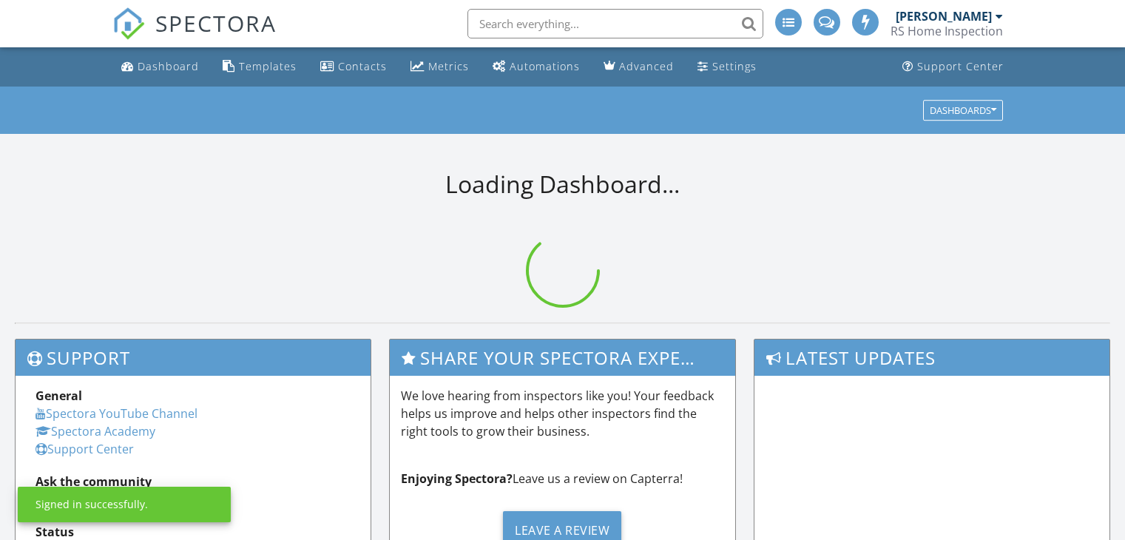 This screenshot has height=540, width=1125. Describe the element at coordinates (92, 504) in the screenshot. I see `div: Signed in successfully.` at that location.